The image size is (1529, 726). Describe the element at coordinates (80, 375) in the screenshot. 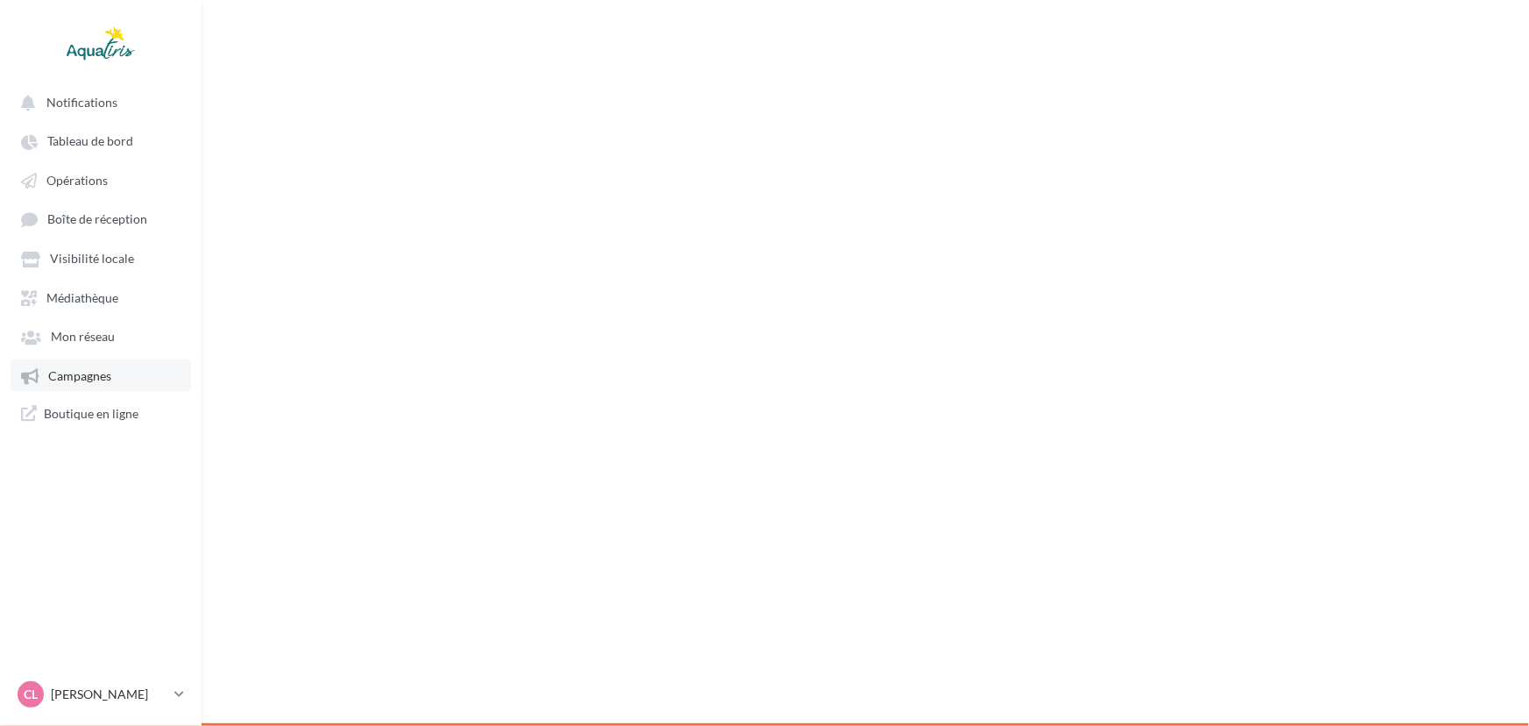

I see `span: Campagnes` at that location.